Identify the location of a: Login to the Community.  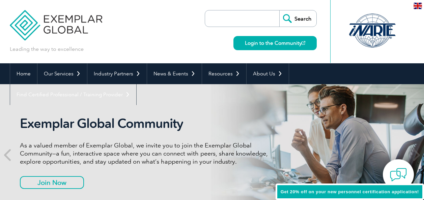
(275, 43).